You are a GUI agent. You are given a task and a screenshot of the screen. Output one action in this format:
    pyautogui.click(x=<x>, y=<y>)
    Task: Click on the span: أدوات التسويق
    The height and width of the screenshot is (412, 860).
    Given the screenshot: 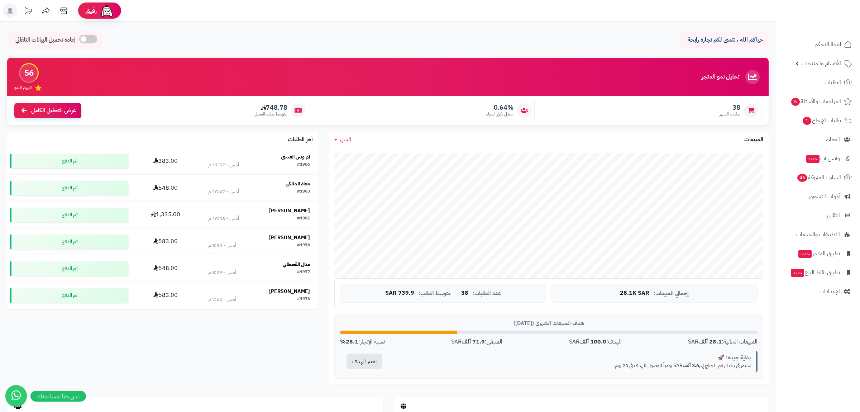 What is the action you would take?
    pyautogui.click(x=824, y=196)
    